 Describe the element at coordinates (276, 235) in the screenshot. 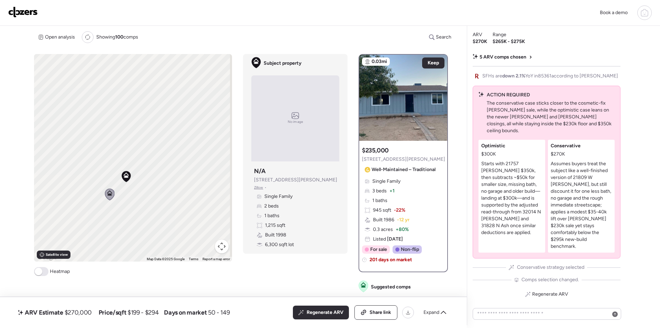

I see `span: Built 1998` at that location.